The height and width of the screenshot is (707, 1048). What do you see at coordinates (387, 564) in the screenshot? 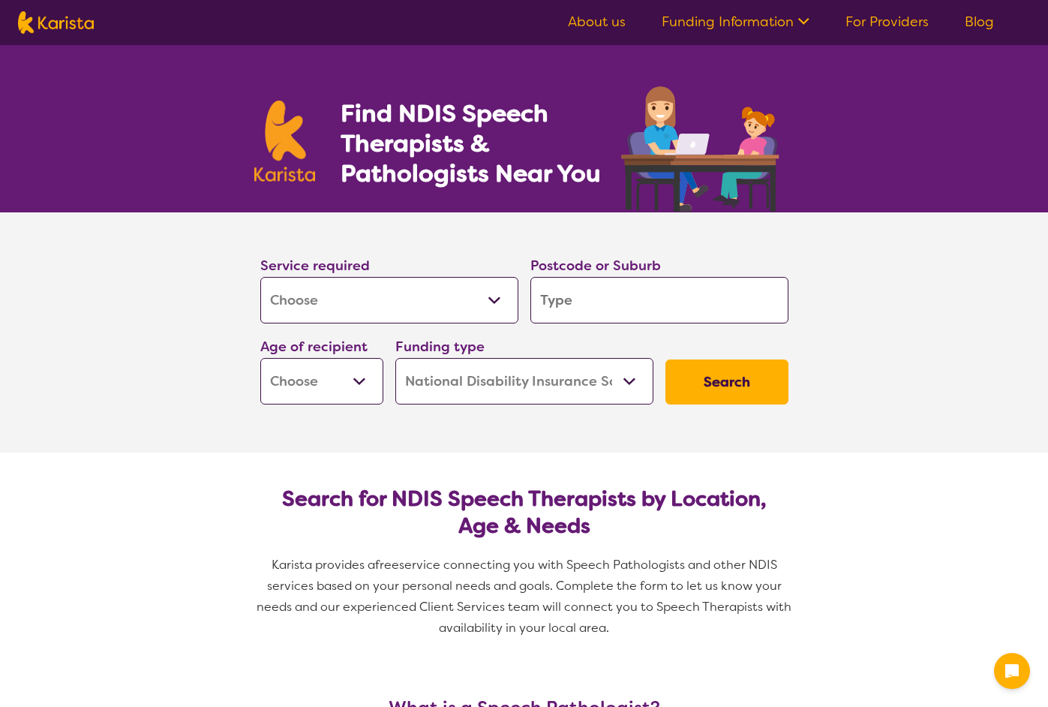
I see `span: free` at bounding box center [387, 564].